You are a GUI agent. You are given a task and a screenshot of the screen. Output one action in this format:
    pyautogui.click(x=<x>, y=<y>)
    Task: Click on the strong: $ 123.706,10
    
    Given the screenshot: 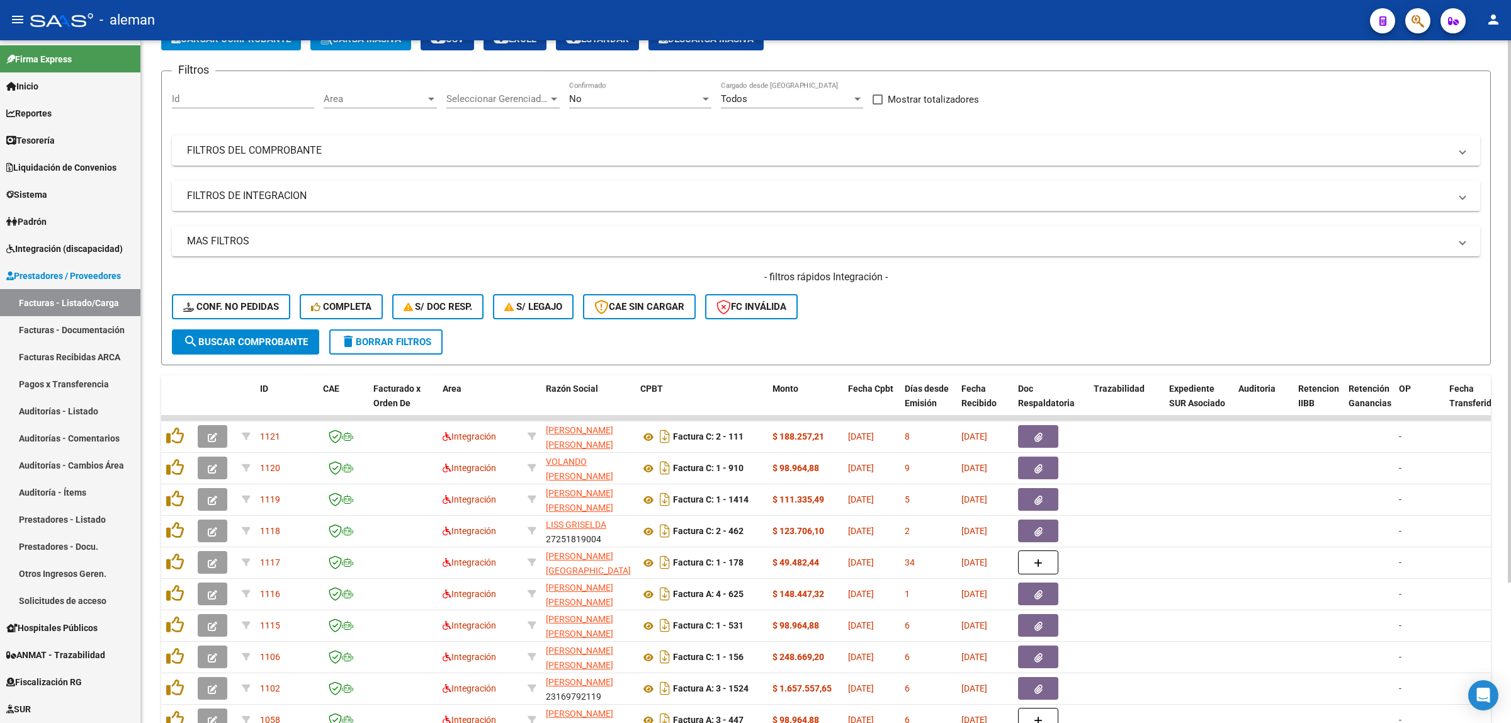 What is the action you would take?
    pyautogui.click(x=798, y=531)
    